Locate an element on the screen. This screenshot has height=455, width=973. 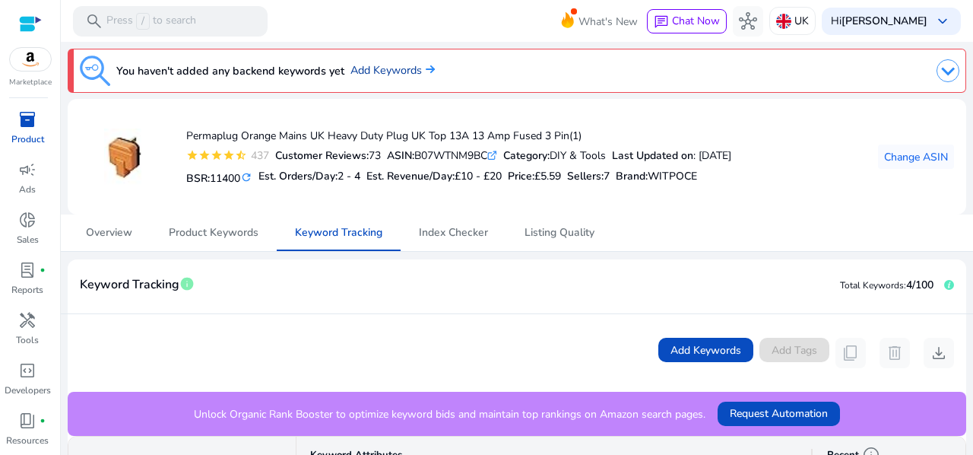
span: donut_small is located at coordinates (27, 220).